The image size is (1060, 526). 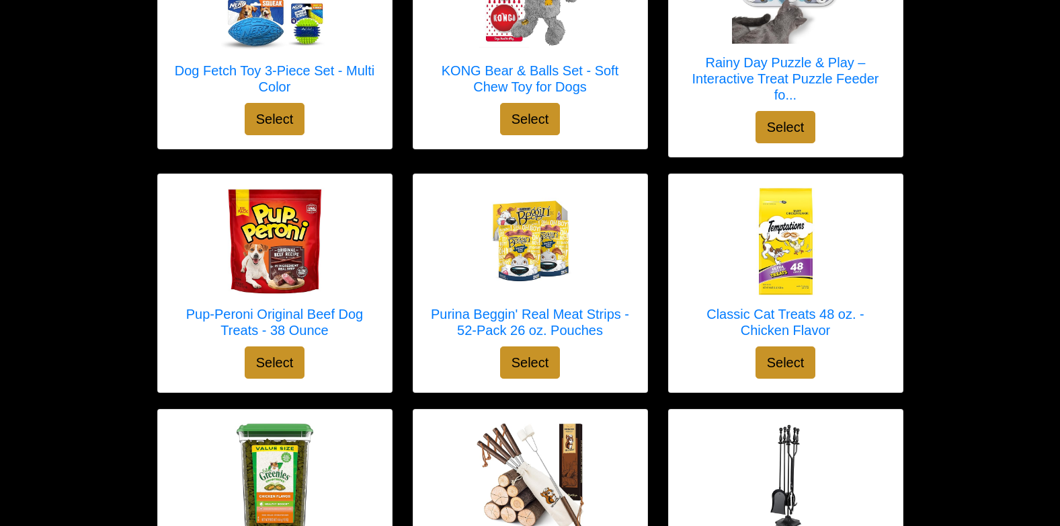 What do you see at coordinates (786, 322) in the screenshot?
I see `h5: Classic Cat Treats 48 oz. - Chicken Flavor` at bounding box center [786, 322].